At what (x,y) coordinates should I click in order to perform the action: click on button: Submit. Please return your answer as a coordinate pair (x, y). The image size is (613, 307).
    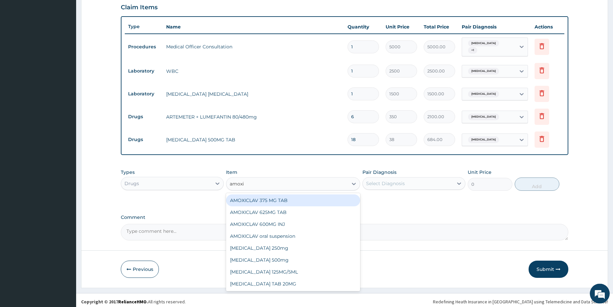
    Looking at the image, I should click on (549, 269).